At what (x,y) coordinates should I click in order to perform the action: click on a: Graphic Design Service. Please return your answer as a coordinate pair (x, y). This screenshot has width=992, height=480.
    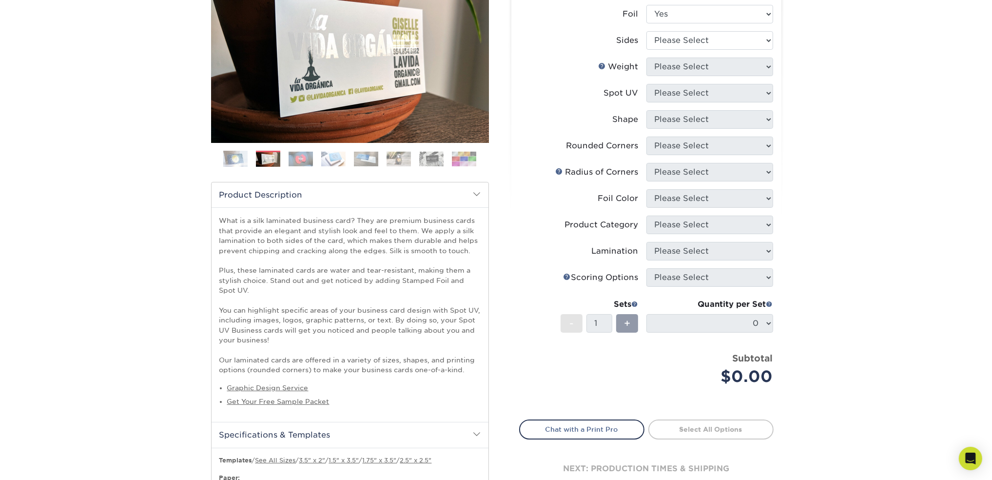
    Looking at the image, I should click on (268, 388).